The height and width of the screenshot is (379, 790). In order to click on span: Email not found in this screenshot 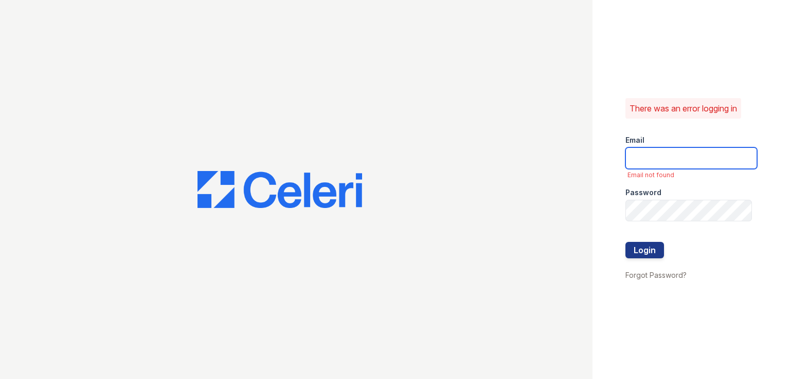, I will do `click(692, 175)`.